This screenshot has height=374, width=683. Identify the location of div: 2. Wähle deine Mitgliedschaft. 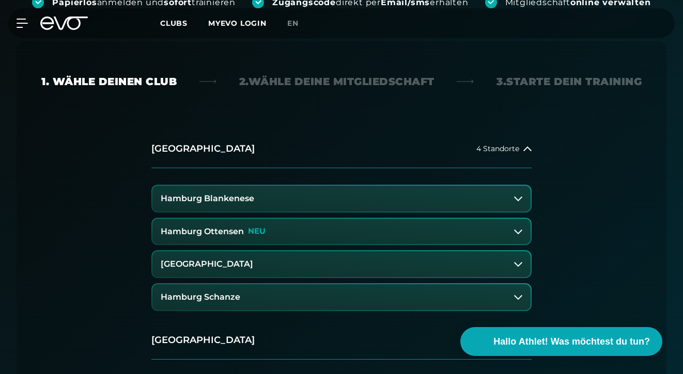
(337, 82).